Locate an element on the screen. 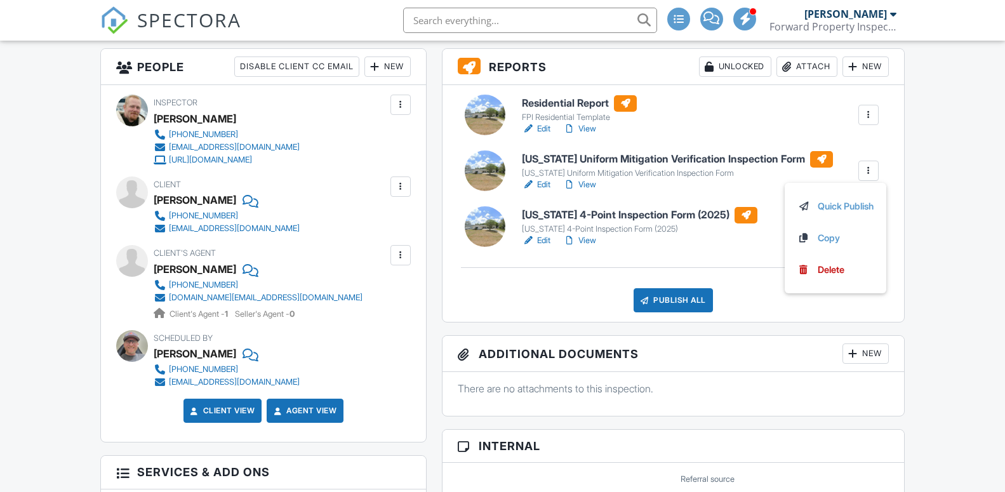 The image size is (1005, 492). h6: Residential Report is located at coordinates (579, 104).